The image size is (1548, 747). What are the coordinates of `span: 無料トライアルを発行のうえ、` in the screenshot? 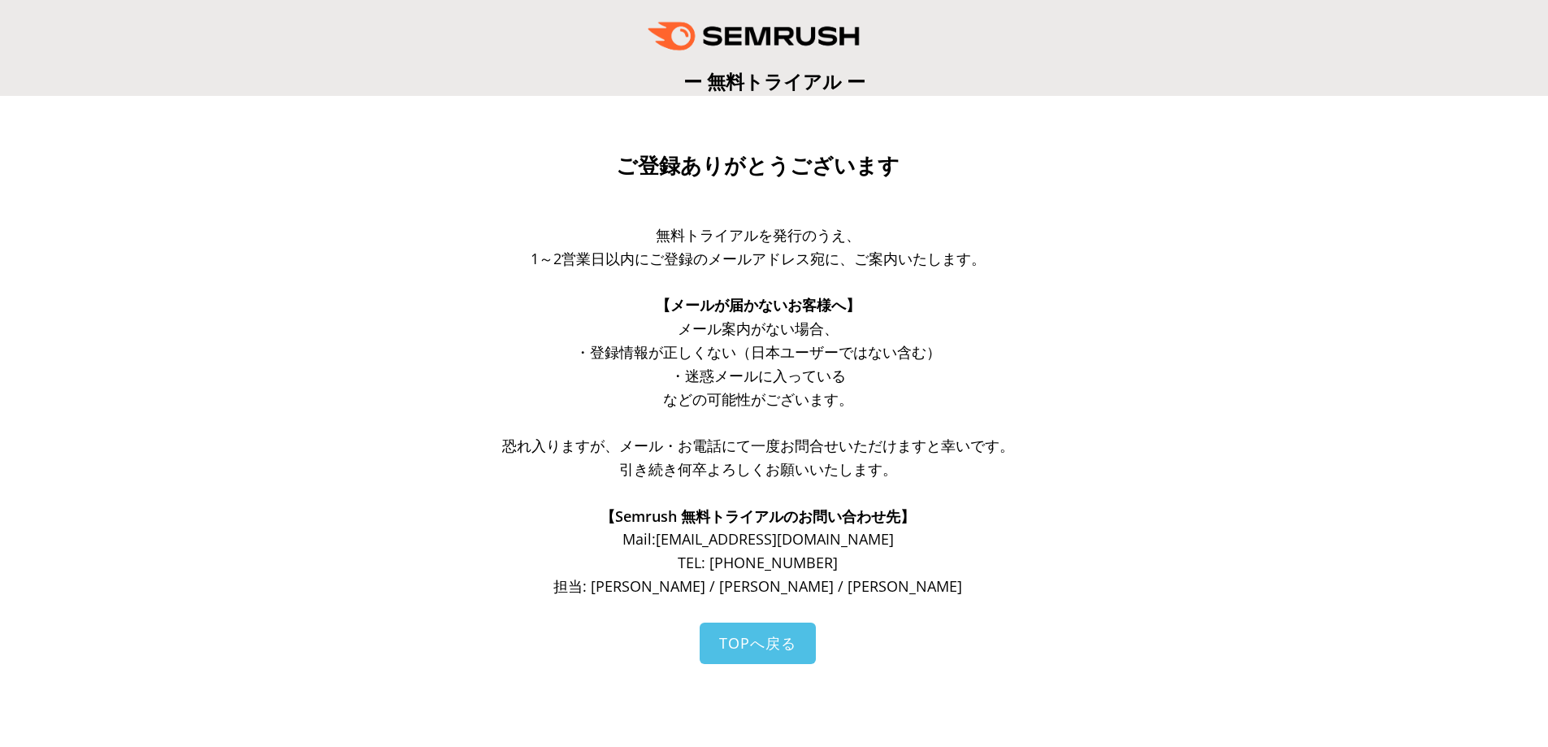 It's located at (758, 235).